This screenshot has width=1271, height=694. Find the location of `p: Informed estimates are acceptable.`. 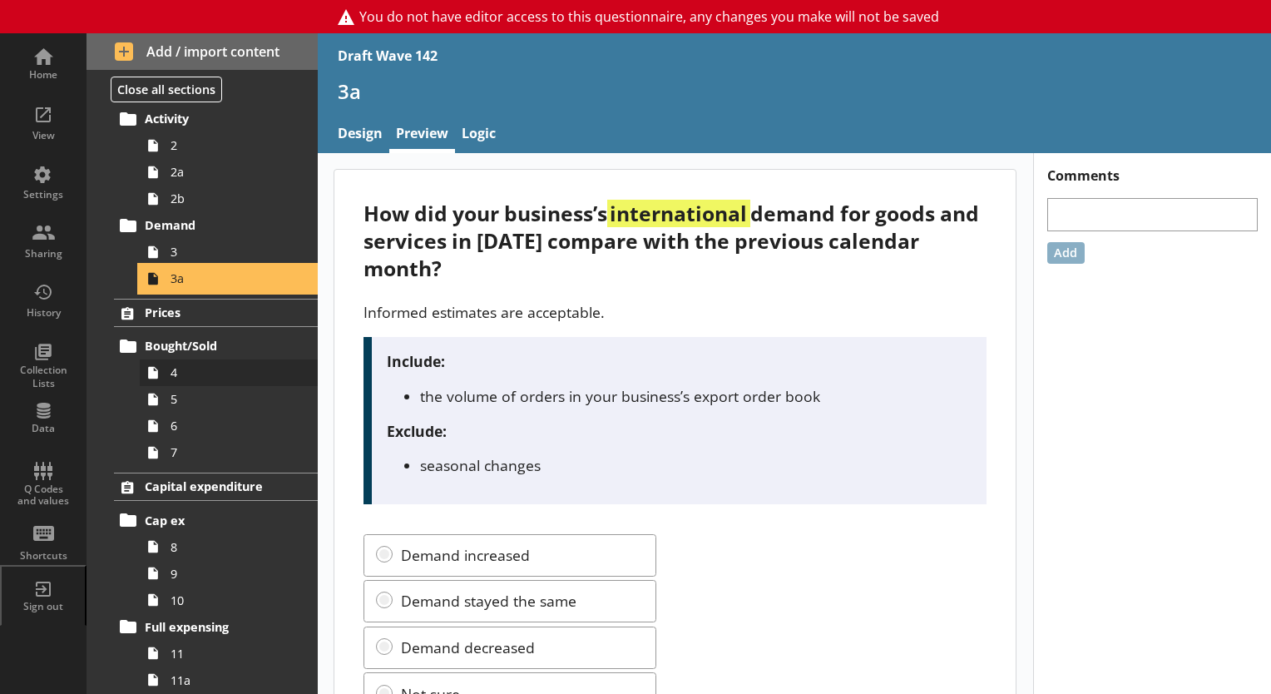

p: Informed estimates are acceptable. is located at coordinates (674, 312).